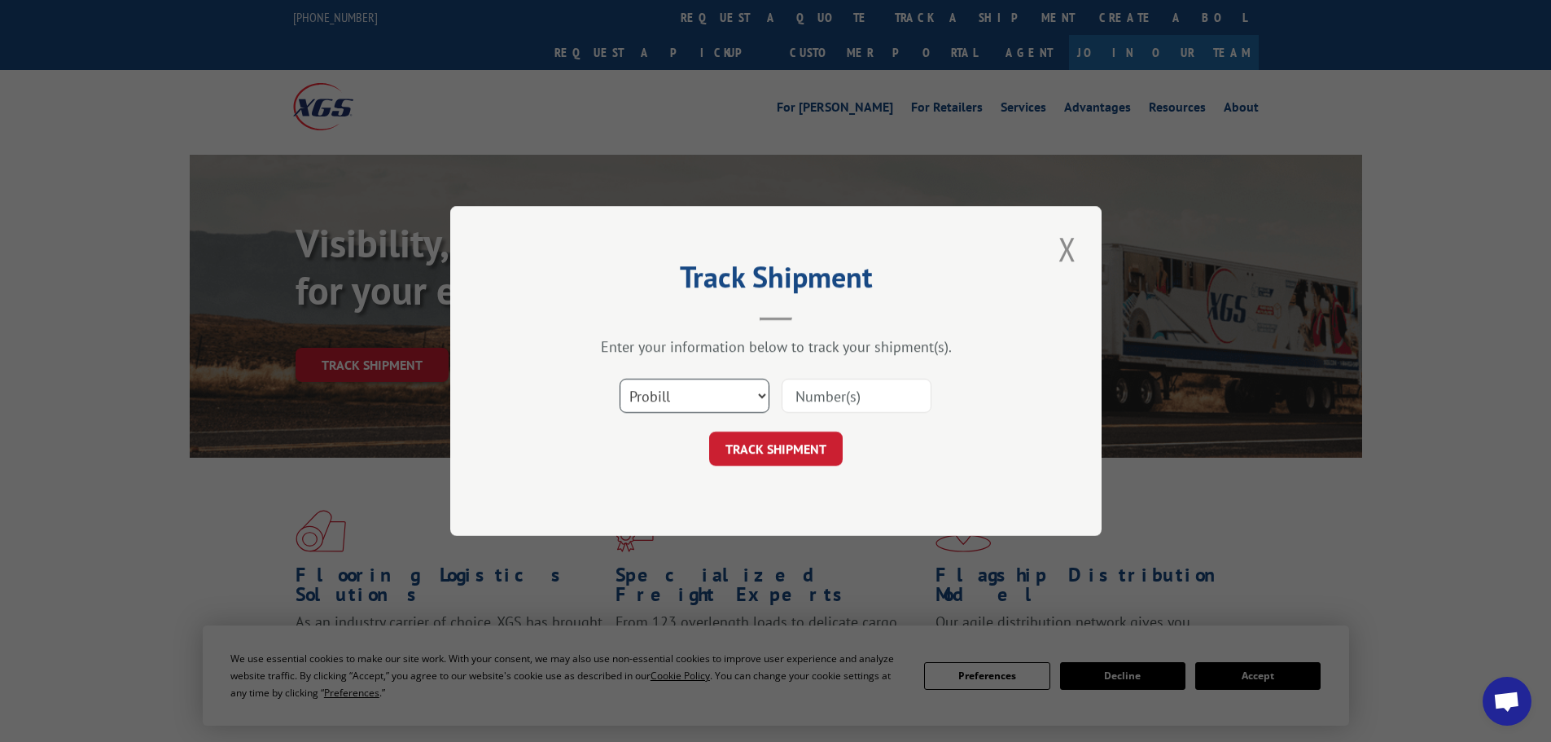 This screenshot has width=1551, height=742. I want to click on h2: Track Shipment, so click(776, 281).